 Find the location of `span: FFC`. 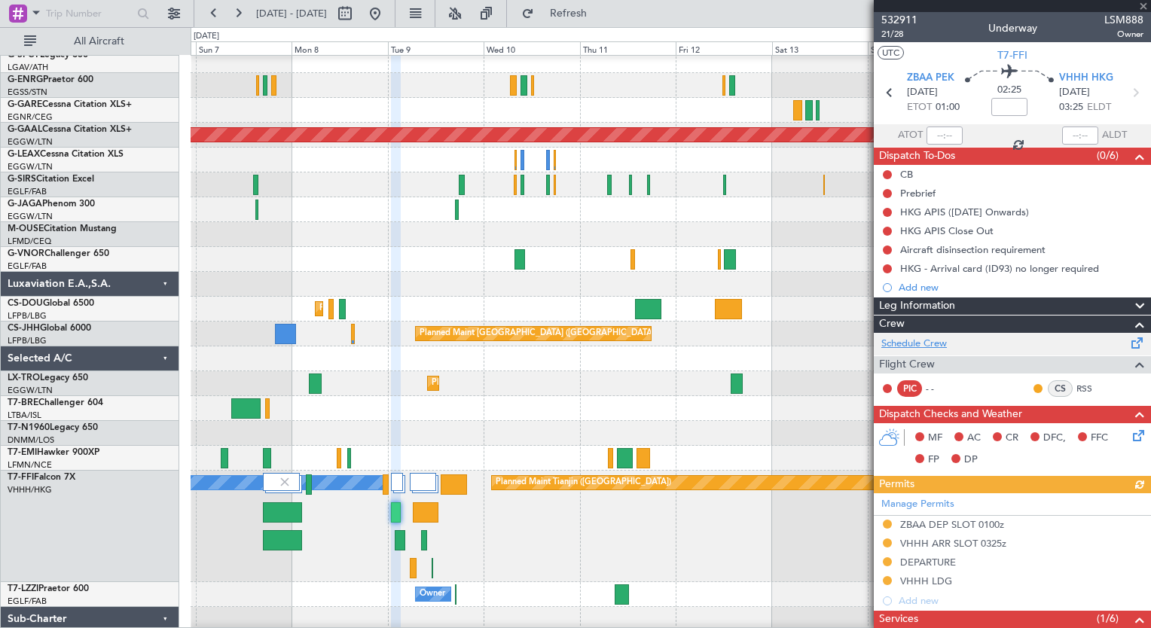

span: FFC is located at coordinates (1099, 438).